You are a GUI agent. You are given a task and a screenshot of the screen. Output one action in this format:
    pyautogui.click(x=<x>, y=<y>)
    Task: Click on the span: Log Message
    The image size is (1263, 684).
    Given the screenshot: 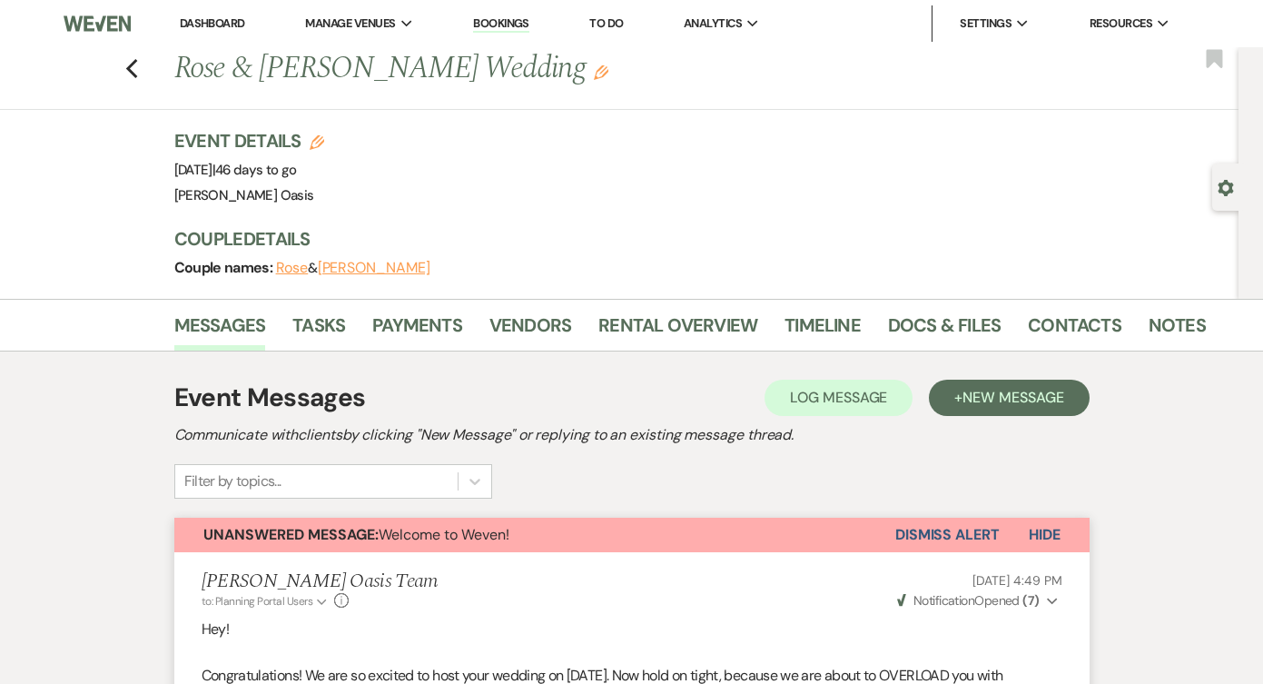 What is the action you would take?
    pyautogui.click(x=838, y=397)
    